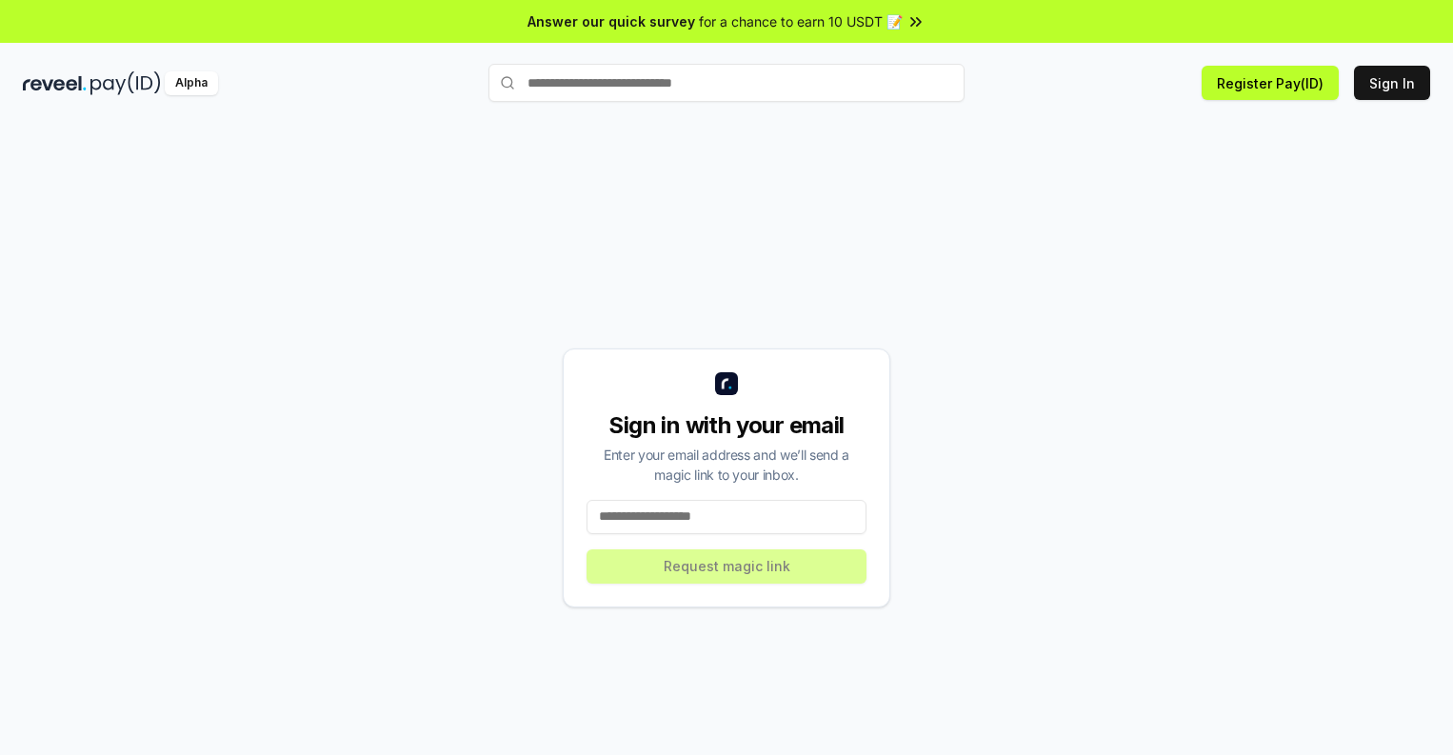 The height and width of the screenshot is (755, 1453). I want to click on img: reveel_dark, so click(54, 83).